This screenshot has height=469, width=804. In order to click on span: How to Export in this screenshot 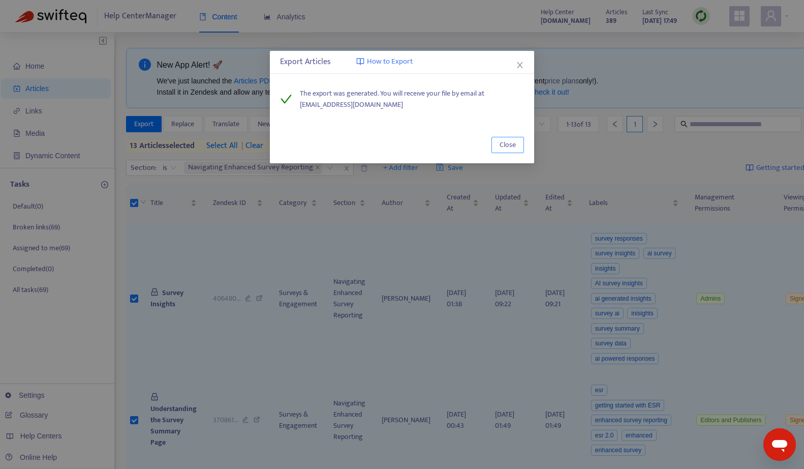, I will do `click(390, 62)`.